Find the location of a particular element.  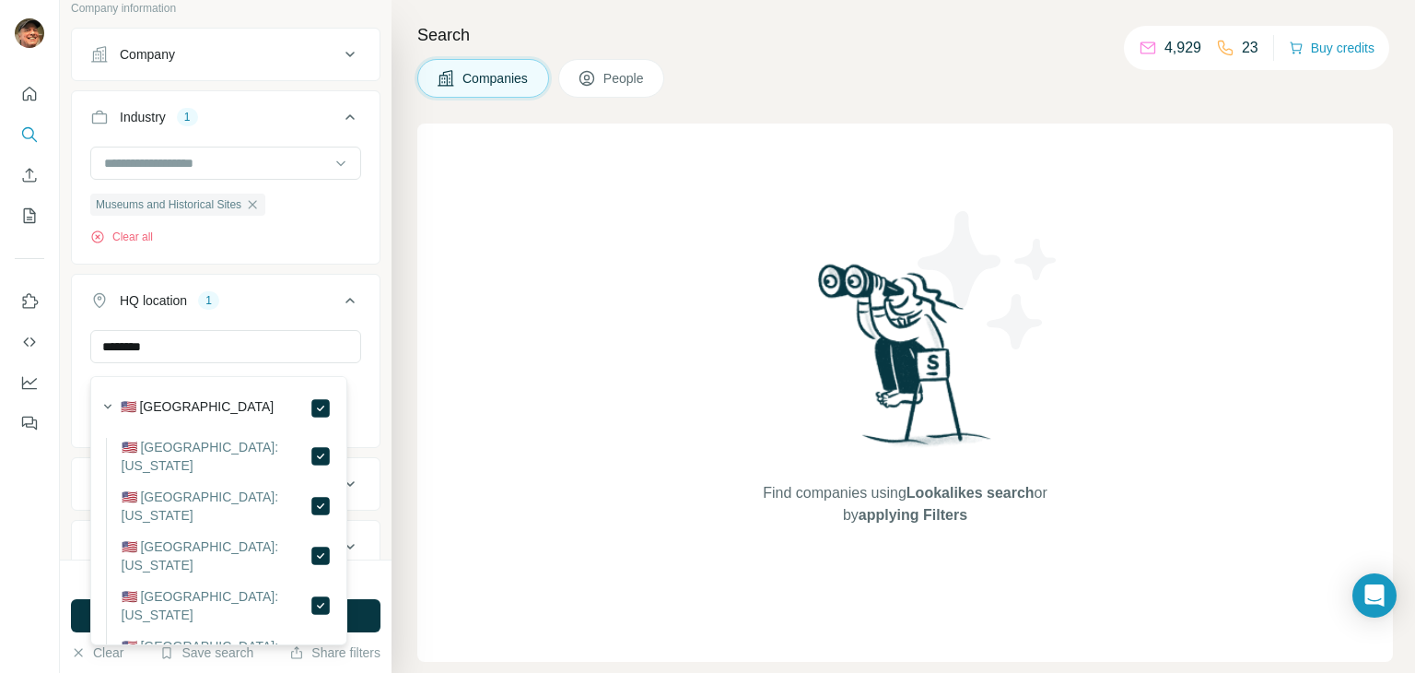

span: Lookalikes search is located at coordinates (970, 492).